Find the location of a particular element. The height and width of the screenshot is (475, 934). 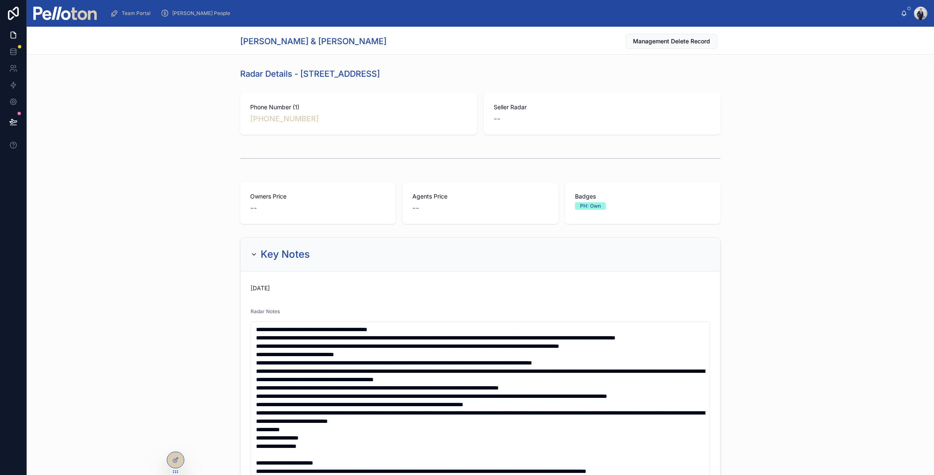

span: Owners Price is located at coordinates (318, 196).